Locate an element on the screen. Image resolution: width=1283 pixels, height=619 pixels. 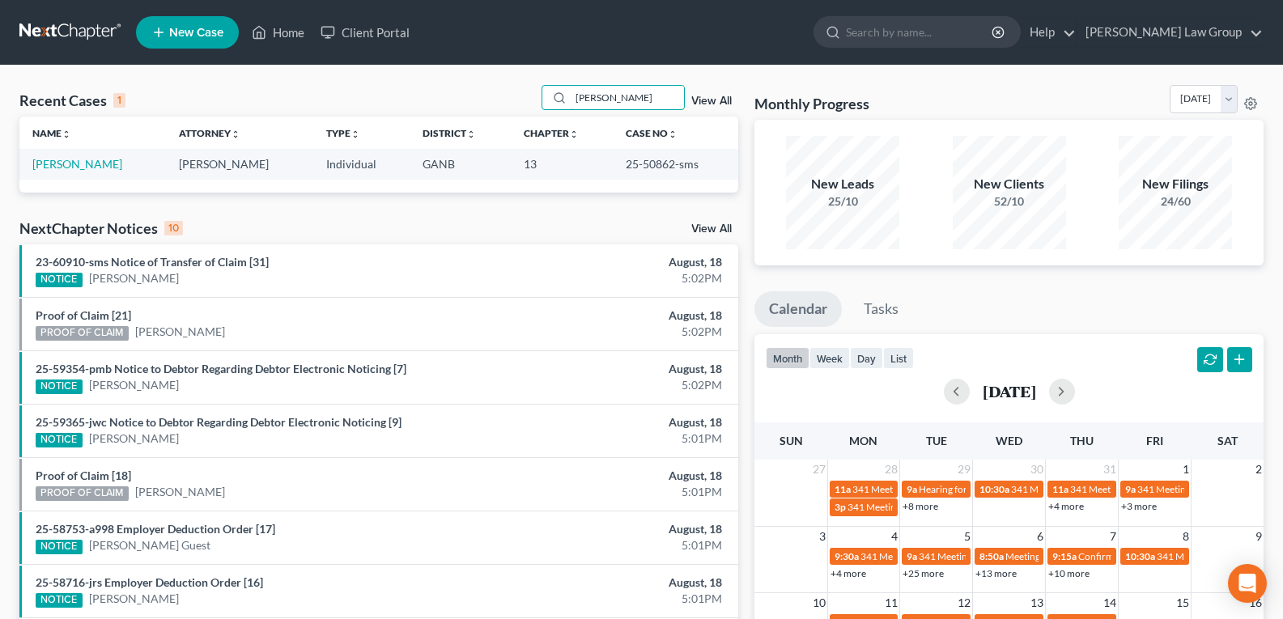
a: Attorneyunfold_more is located at coordinates (210, 133).